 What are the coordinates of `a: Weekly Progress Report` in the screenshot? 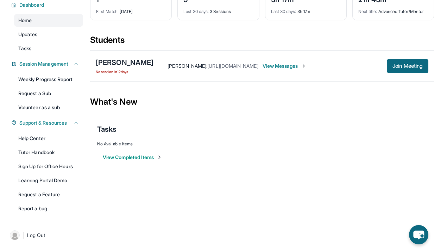 It's located at (49, 80).